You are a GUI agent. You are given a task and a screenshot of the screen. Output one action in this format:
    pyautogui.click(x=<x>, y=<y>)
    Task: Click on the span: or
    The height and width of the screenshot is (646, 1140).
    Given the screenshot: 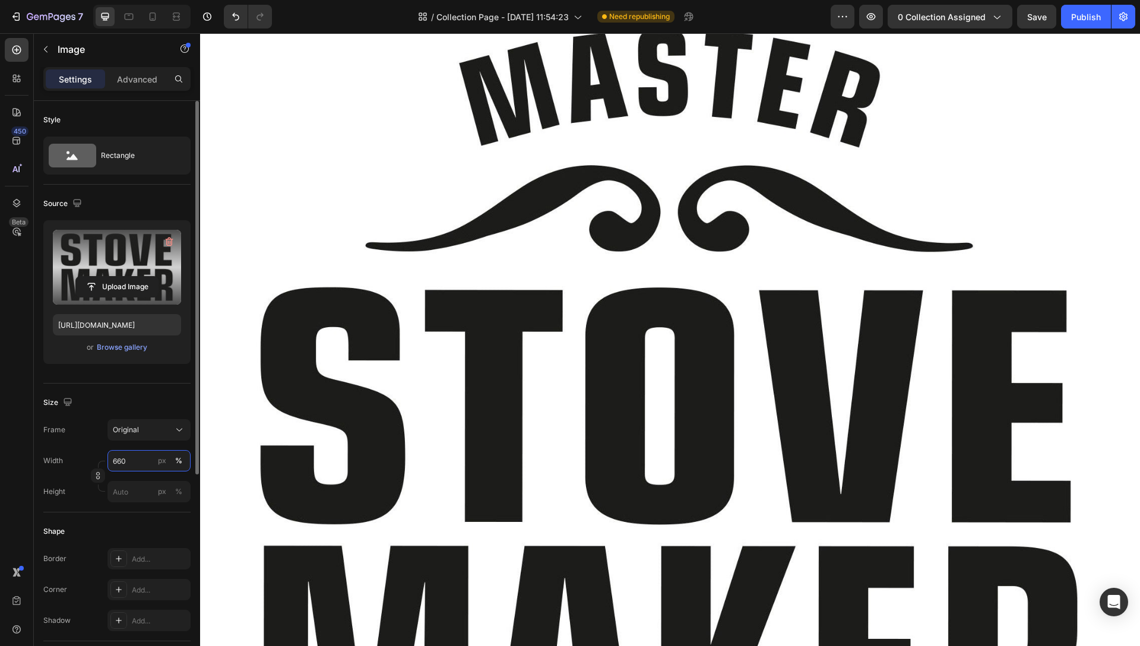 What is the action you would take?
    pyautogui.click(x=90, y=347)
    